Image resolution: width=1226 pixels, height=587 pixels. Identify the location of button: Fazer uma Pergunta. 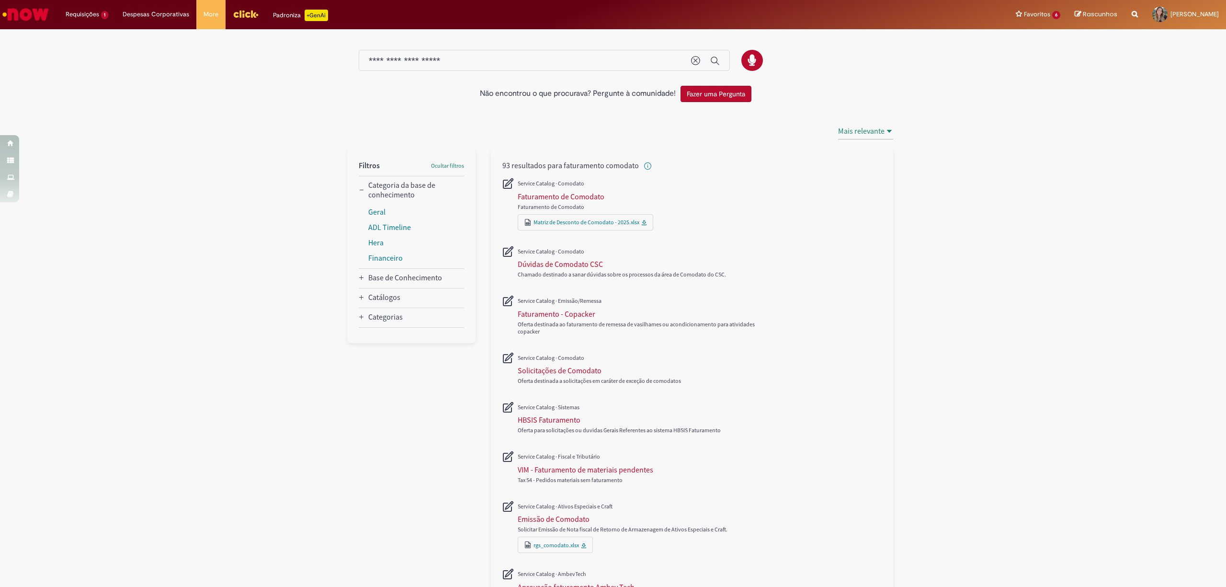
(716, 94).